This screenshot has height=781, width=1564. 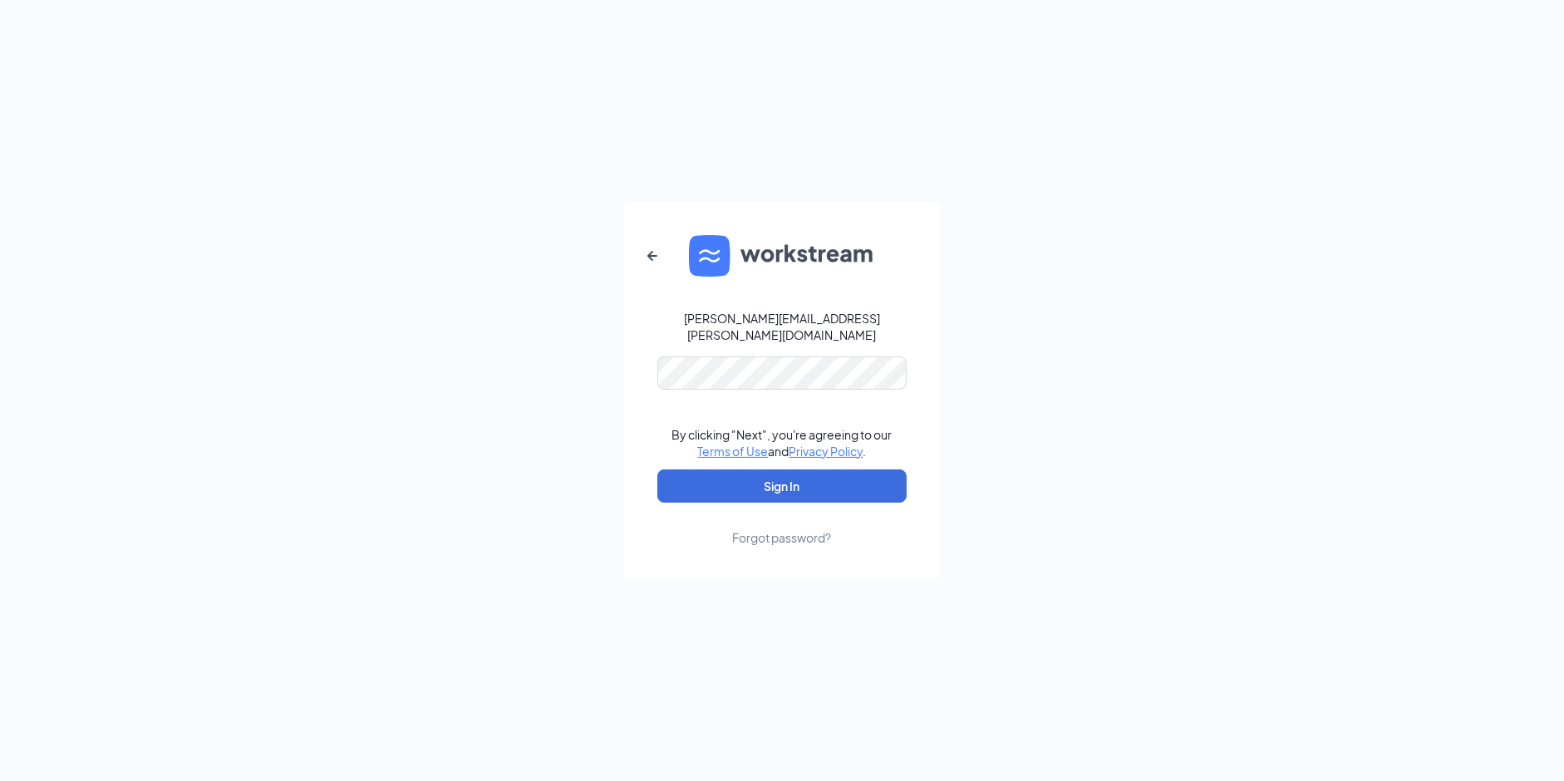 What do you see at coordinates (782, 524) in the screenshot?
I see `a: Forgot password?` at bounding box center [782, 524].